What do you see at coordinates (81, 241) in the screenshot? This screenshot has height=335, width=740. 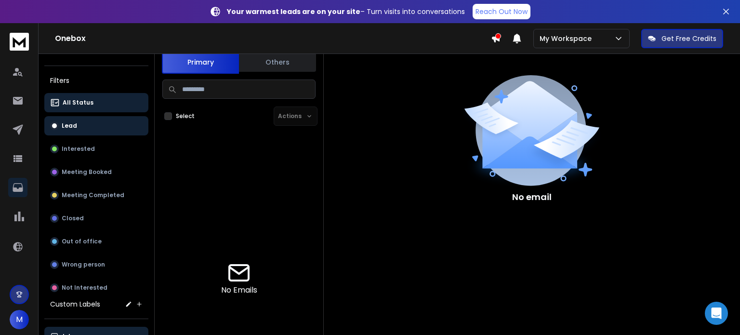 I see `p: Out of office` at bounding box center [81, 241].